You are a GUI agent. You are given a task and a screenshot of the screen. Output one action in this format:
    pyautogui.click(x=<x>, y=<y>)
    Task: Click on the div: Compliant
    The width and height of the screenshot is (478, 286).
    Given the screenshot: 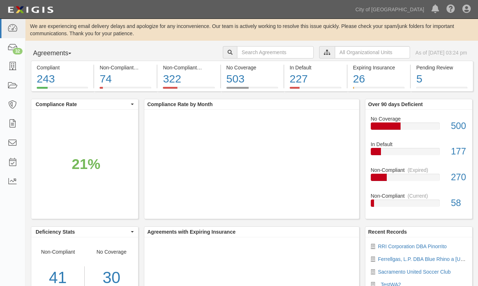 What is the action you would take?
    pyautogui.click(x=62, y=68)
    